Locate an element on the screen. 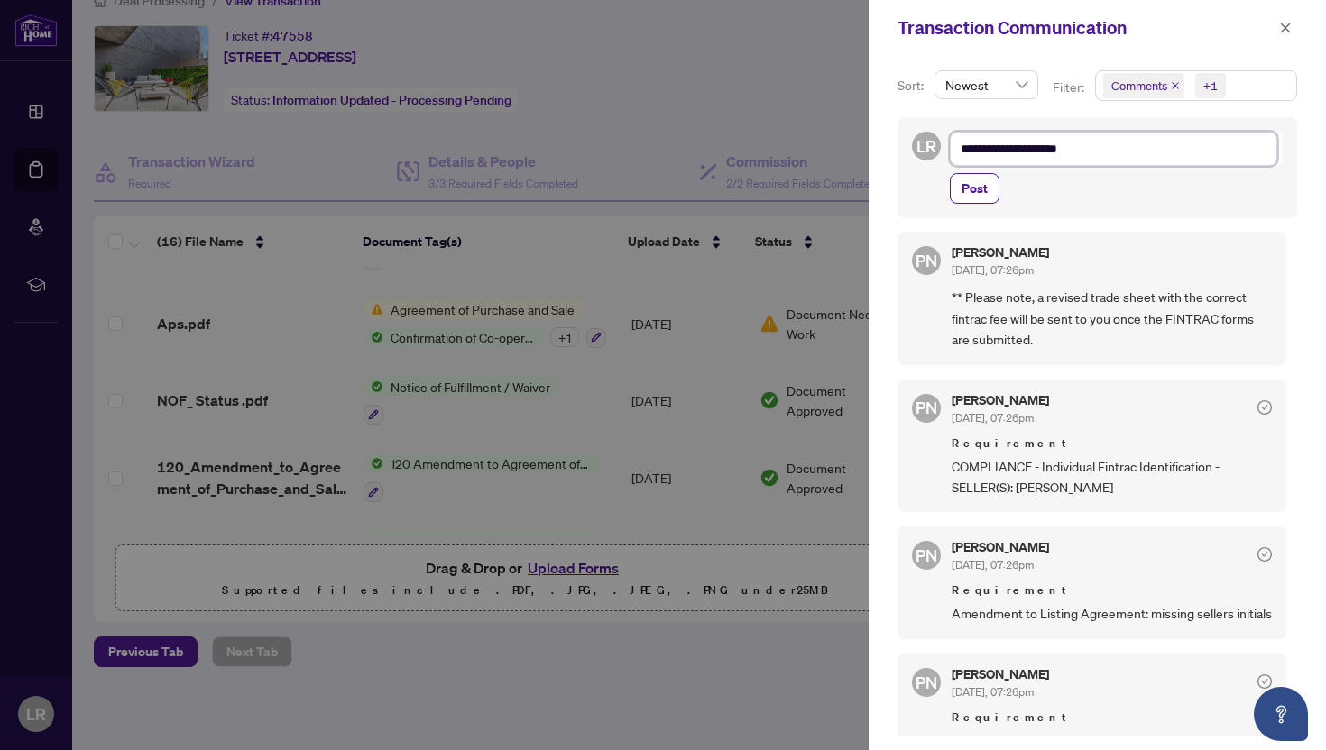  span: LR is located at coordinates (926, 146).